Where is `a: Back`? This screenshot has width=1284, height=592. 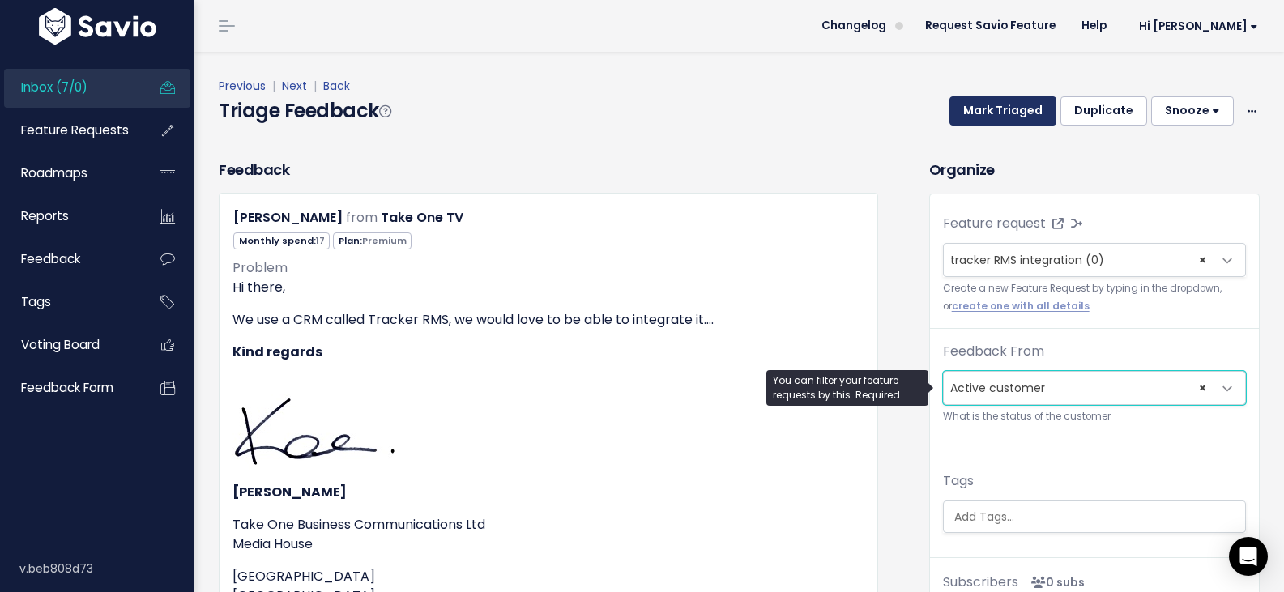 a: Back is located at coordinates (336, 86).